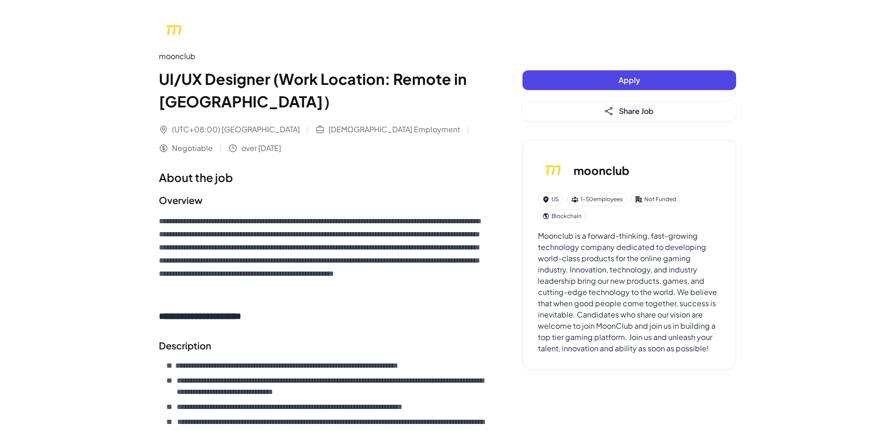 Image resolution: width=895 pixels, height=431 pixels. I want to click on div: Moonclub is a forward-thinking, fast-growing technology company dedicated to developing world-cla..., so click(629, 292).